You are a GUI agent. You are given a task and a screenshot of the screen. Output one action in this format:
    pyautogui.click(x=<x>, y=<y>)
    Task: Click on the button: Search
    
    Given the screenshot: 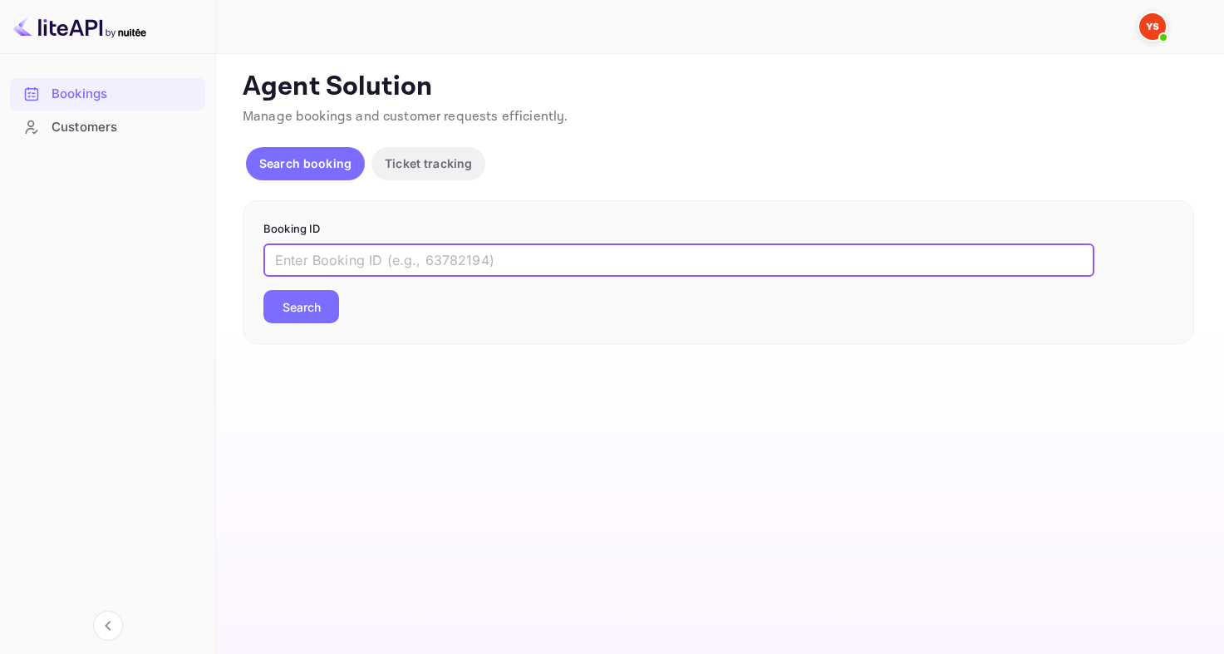 What is the action you would take?
    pyautogui.click(x=301, y=307)
    